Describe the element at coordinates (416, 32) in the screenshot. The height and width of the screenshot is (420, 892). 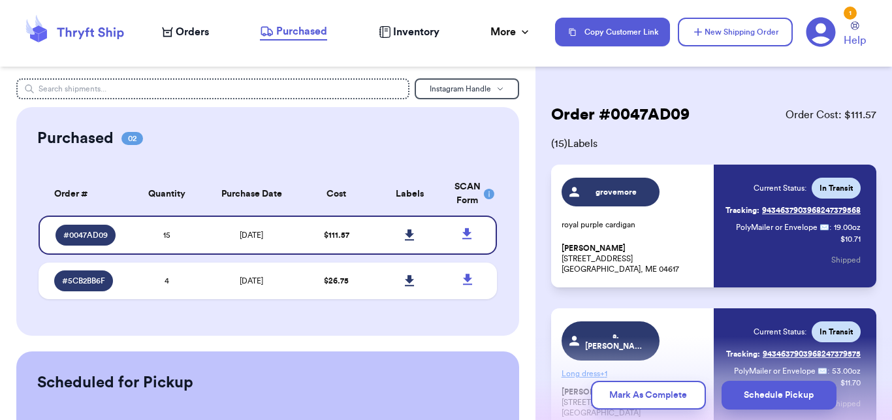
I see `span: Inventory` at that location.